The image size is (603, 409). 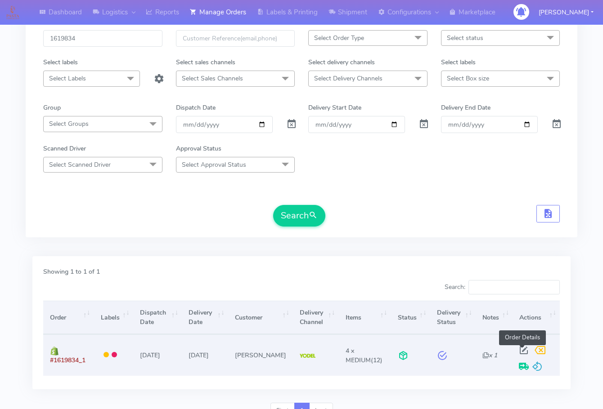 I want to click on label: Scanned Driver, so click(x=64, y=148).